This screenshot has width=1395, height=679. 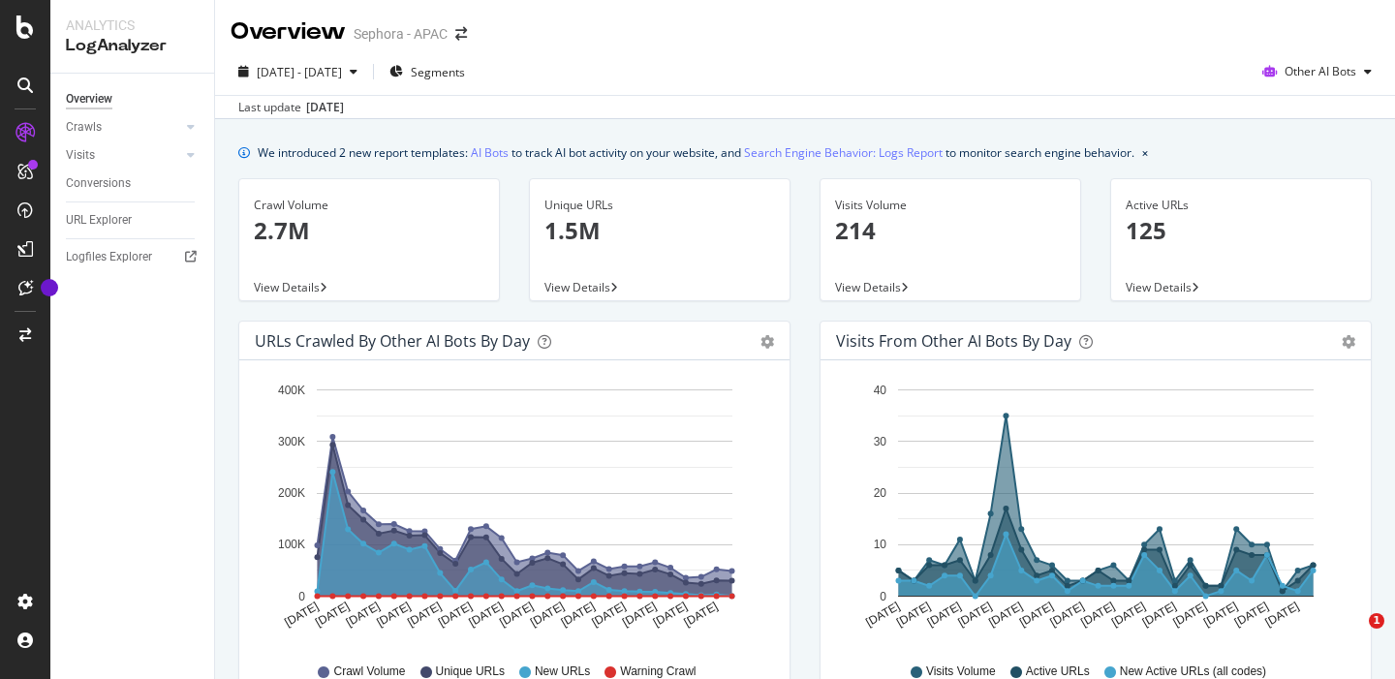 I want to click on span: 1, so click(x=1377, y=621).